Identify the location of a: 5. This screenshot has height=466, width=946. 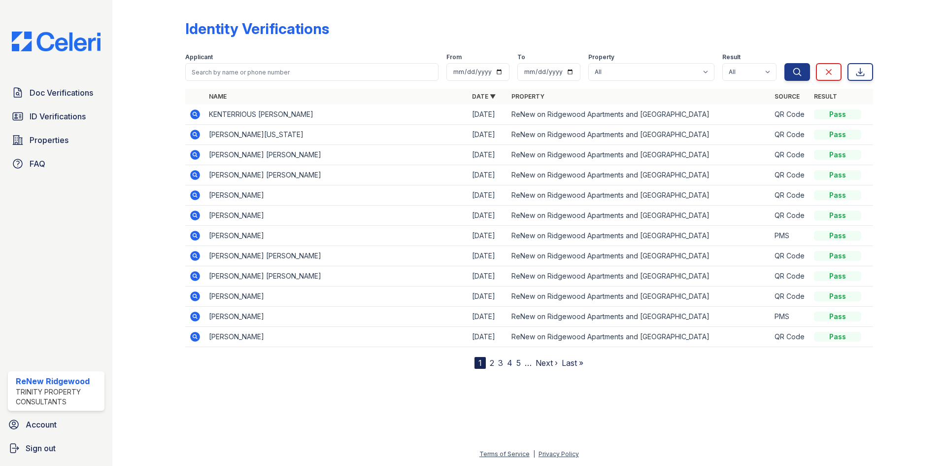
(518, 363).